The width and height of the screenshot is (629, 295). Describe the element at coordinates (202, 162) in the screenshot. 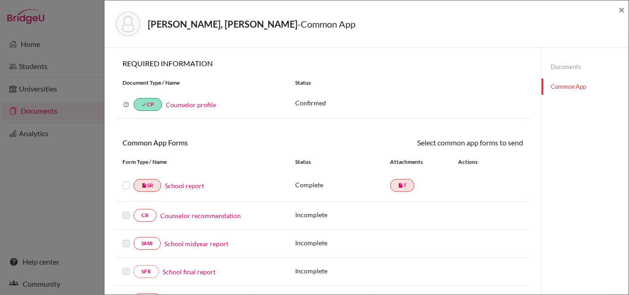

I see `div: Form Type / Name` at that location.